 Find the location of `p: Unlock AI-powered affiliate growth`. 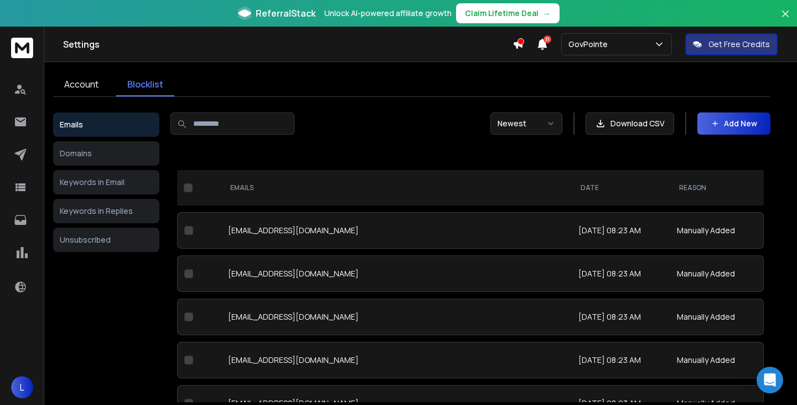

p: Unlock AI-powered affiliate growth is located at coordinates (388, 13).